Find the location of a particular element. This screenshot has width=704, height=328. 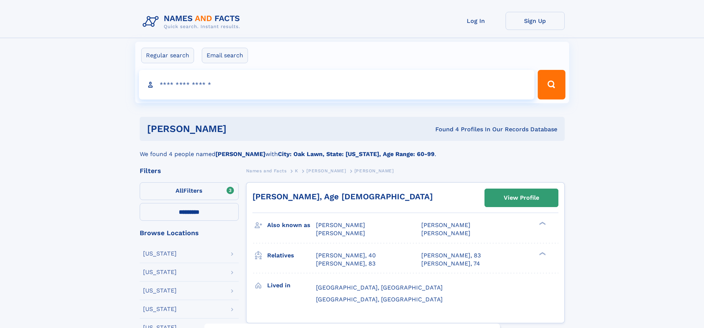

img: Logo Names and Facts is located at coordinates (193, 22).